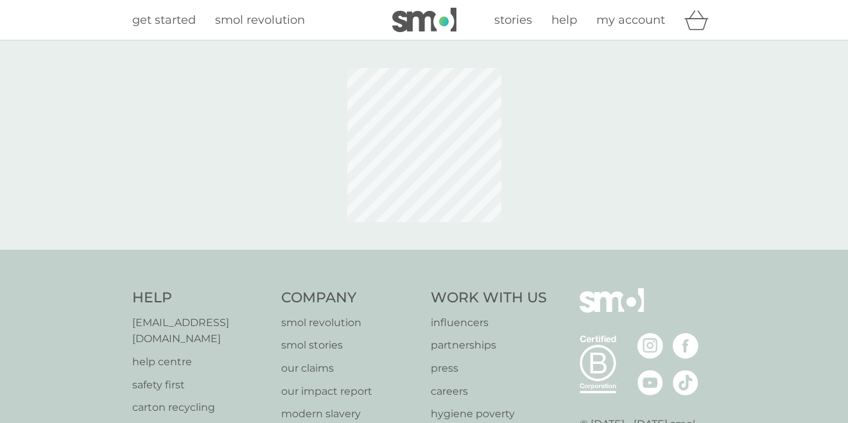 The width and height of the screenshot is (848, 423). Describe the element at coordinates (650, 382) in the screenshot. I see `img: visit the smol Youtube page` at that location.